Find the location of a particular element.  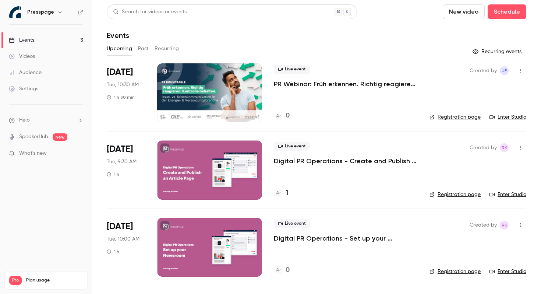

div: Events is located at coordinates (21, 40).